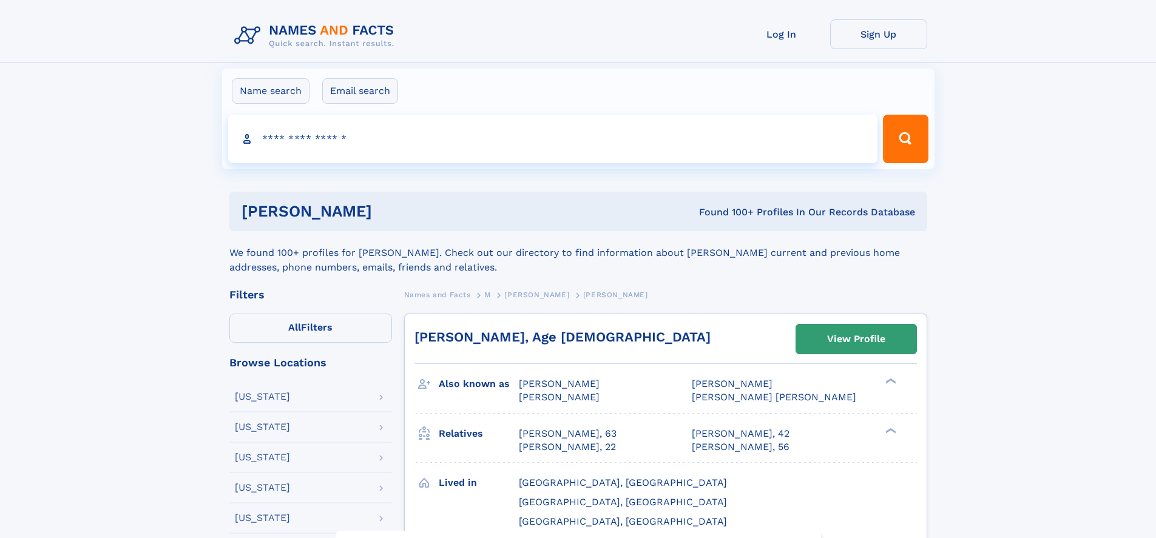 This screenshot has height=538, width=1156. What do you see at coordinates (317, 36) in the screenshot?
I see `img: Logo Names and Facts` at bounding box center [317, 36].